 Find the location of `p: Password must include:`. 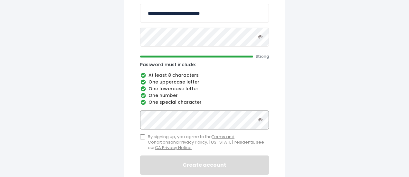

p: Password must include: is located at coordinates (204, 65).